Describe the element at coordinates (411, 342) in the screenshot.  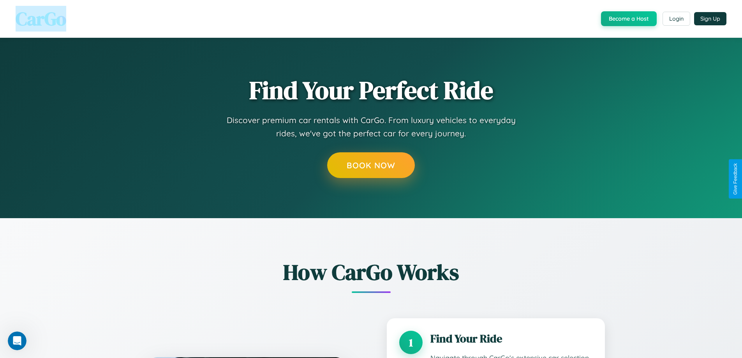
I see `div: 1` at that location.